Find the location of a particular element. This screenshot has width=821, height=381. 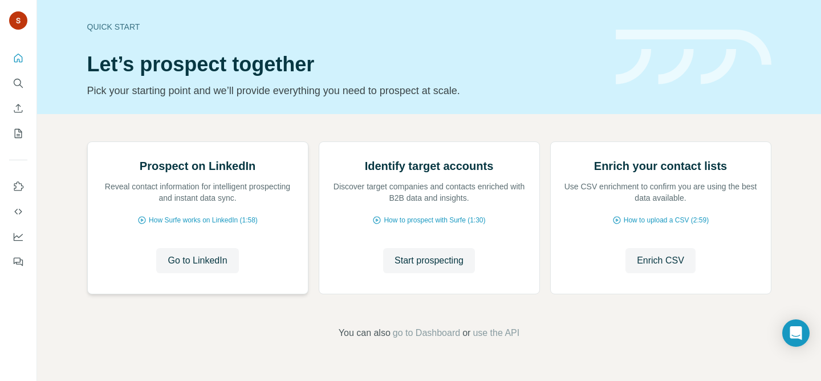

button: go to Dashboard is located at coordinates (427, 333).